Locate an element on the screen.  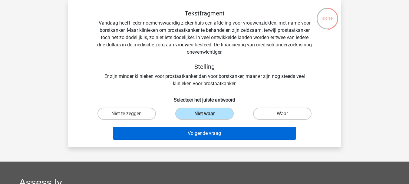
label: Niet waar is located at coordinates (204, 114).